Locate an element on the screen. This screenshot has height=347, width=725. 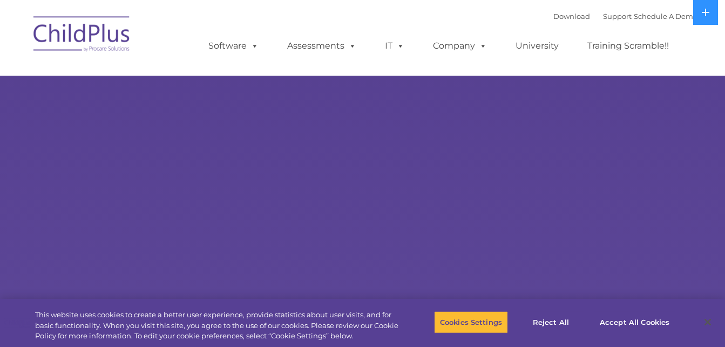
a: Software is located at coordinates (233, 46).